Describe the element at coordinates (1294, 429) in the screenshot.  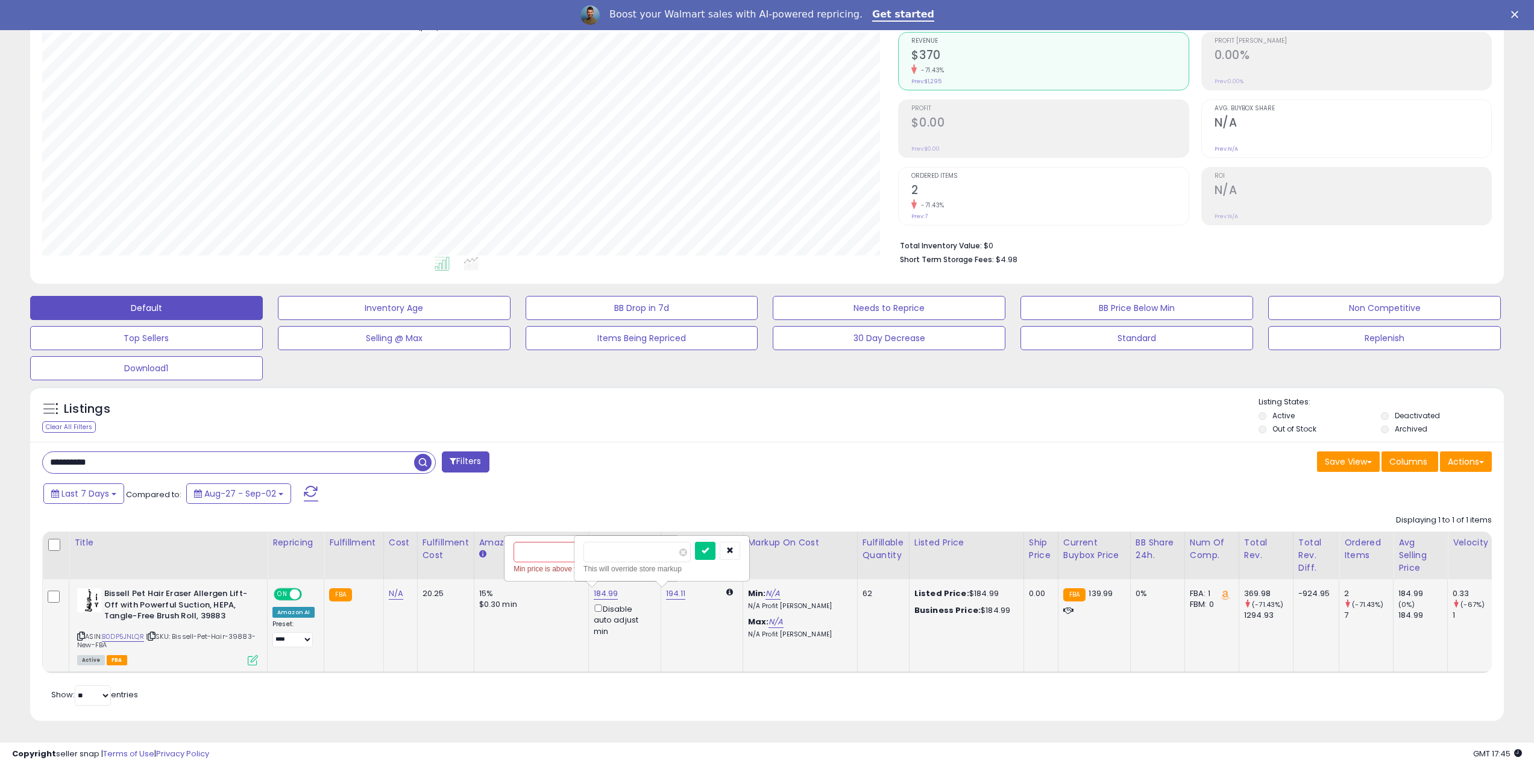
I see `label: Out of Stock` at that location.